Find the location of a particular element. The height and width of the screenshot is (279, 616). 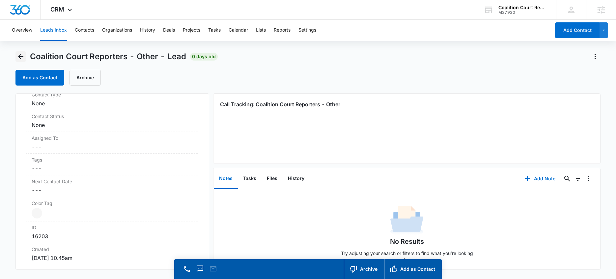

button: Settings is located at coordinates (307, 30).